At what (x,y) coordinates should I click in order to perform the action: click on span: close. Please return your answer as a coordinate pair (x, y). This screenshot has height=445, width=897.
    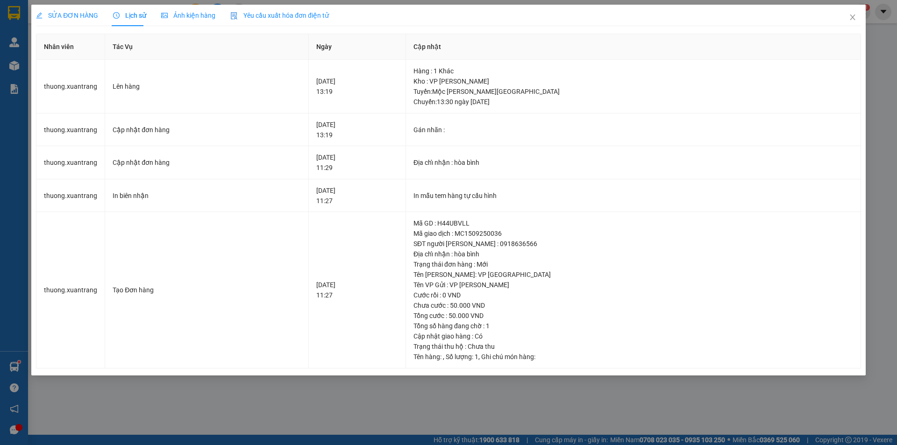
    Looking at the image, I should click on (852, 17).